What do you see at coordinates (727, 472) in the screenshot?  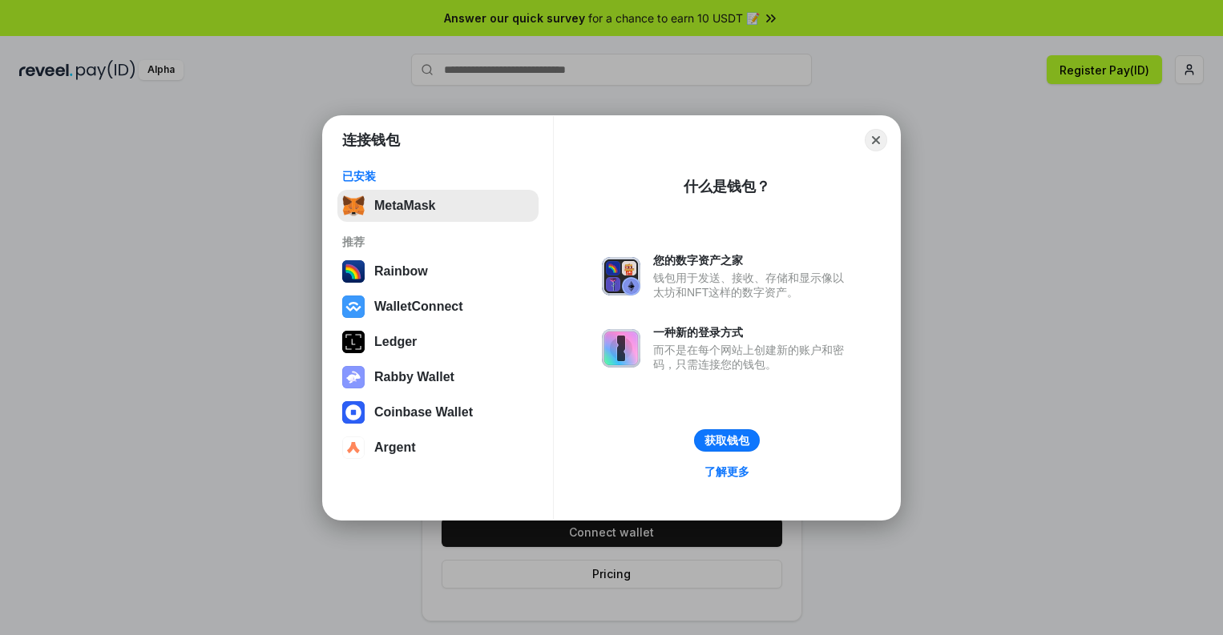 I see `div: 了解更多` at bounding box center [727, 472].